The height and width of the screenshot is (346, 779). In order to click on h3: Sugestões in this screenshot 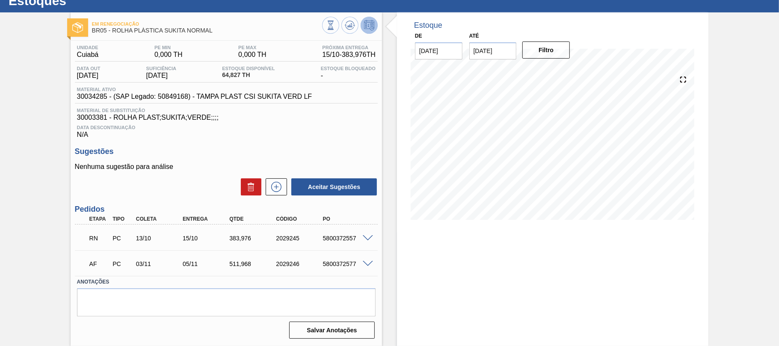, I will do `click(226, 152)`.